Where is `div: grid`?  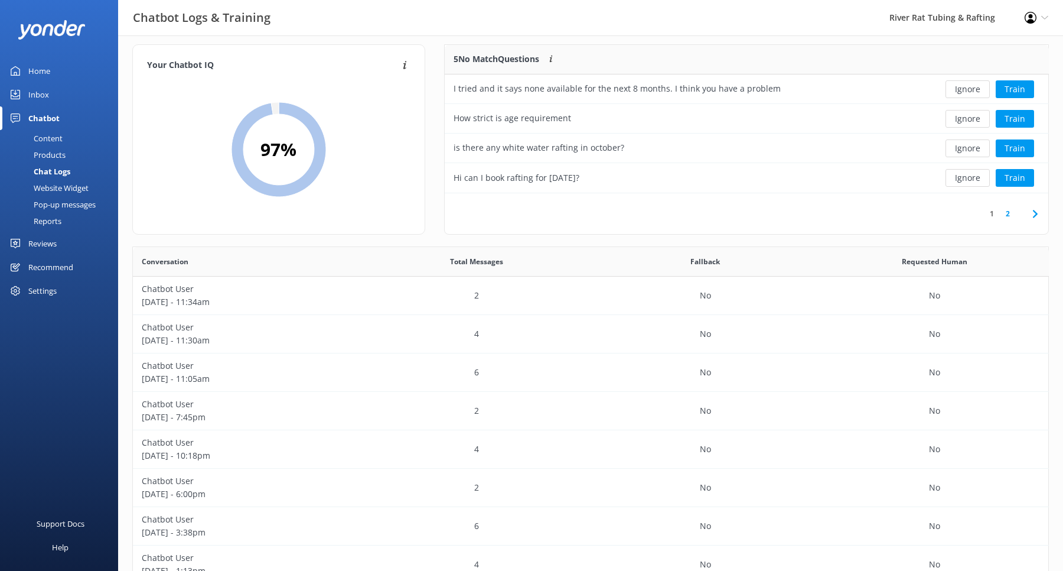
div: grid is located at coordinates (747, 134).